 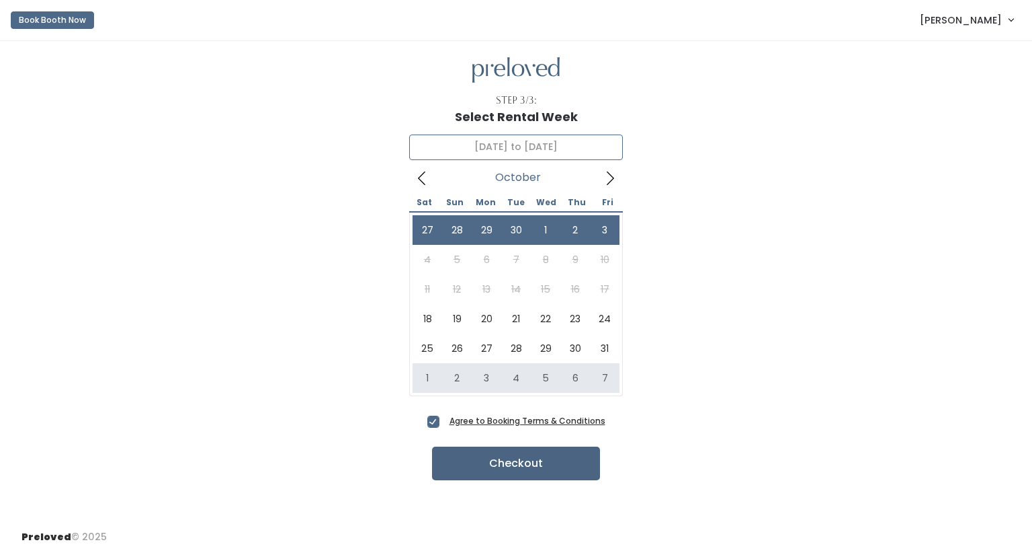 I want to click on button: Checkout, so click(x=516, y=463).